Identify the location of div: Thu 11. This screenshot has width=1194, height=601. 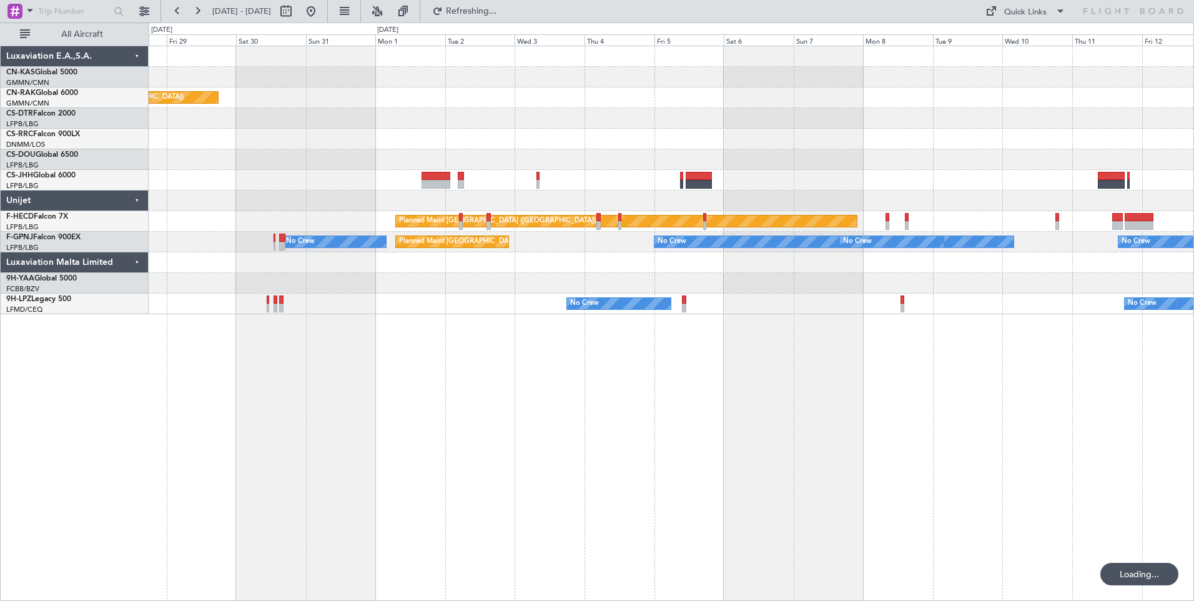
(1107, 40).